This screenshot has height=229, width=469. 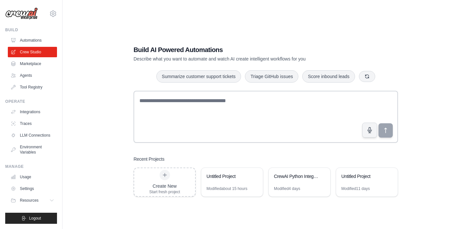 What do you see at coordinates (165, 192) in the screenshot?
I see `div: Start fresh project` at bounding box center [165, 192].